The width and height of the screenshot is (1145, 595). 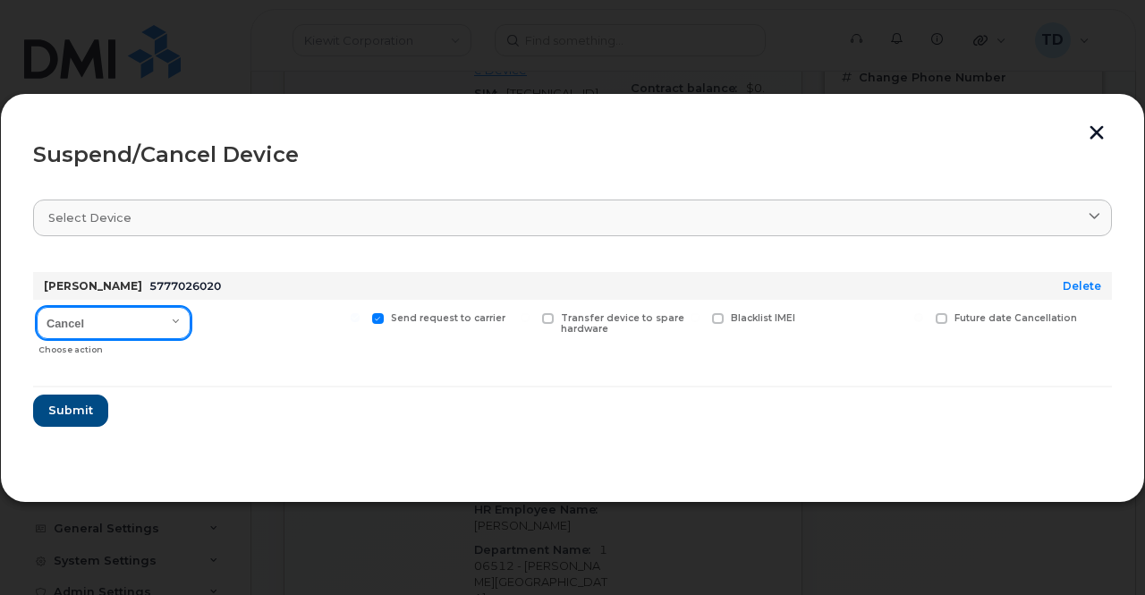 What do you see at coordinates (919, 318) in the screenshot?
I see `input: Future date Cancellation` at bounding box center [919, 318].